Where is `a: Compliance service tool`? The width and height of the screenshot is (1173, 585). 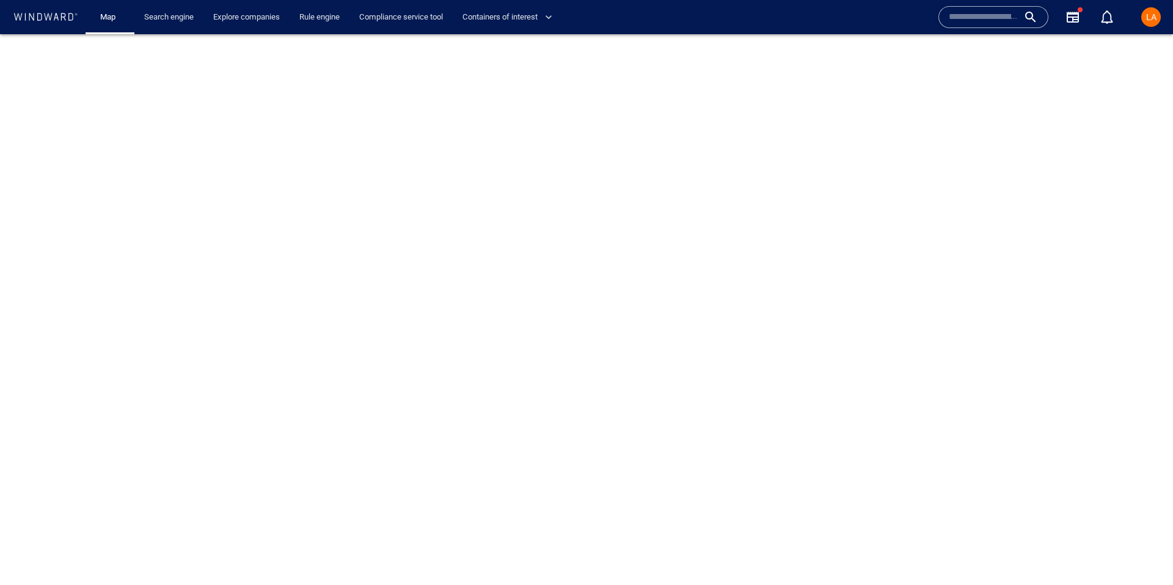 a: Compliance service tool is located at coordinates (401, 17).